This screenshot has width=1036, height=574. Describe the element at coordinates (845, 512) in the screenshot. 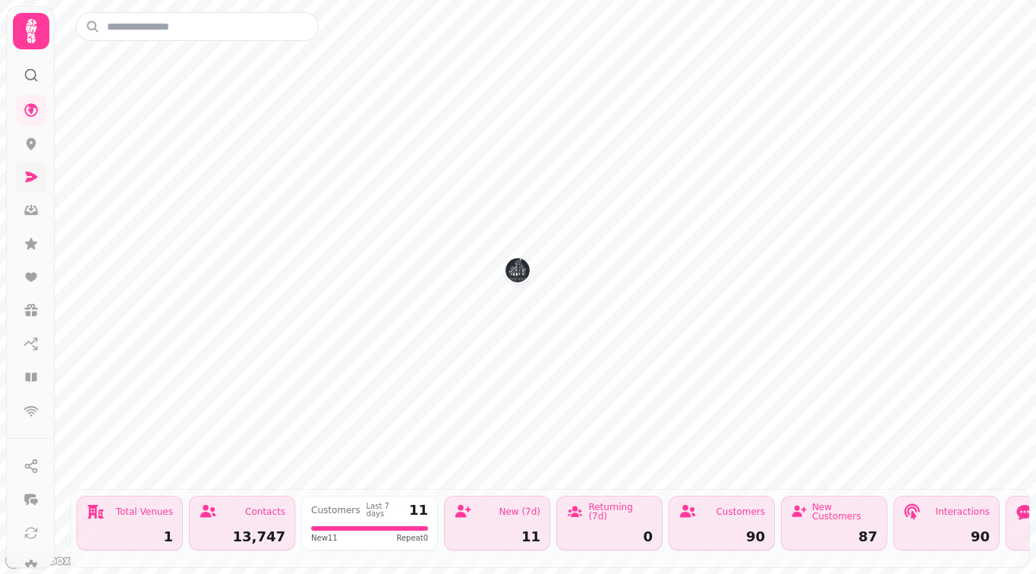

I see `div: New Customers` at that location.